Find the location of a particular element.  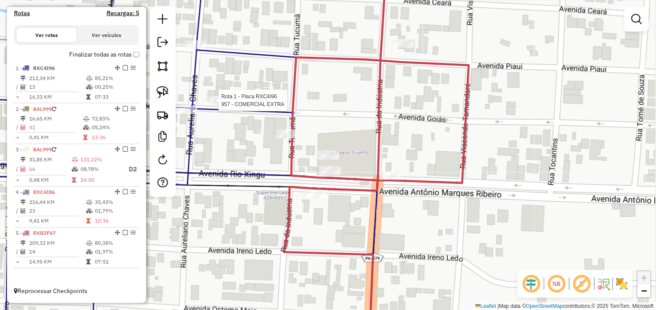

a: Zoom out is located at coordinates (645, 291).